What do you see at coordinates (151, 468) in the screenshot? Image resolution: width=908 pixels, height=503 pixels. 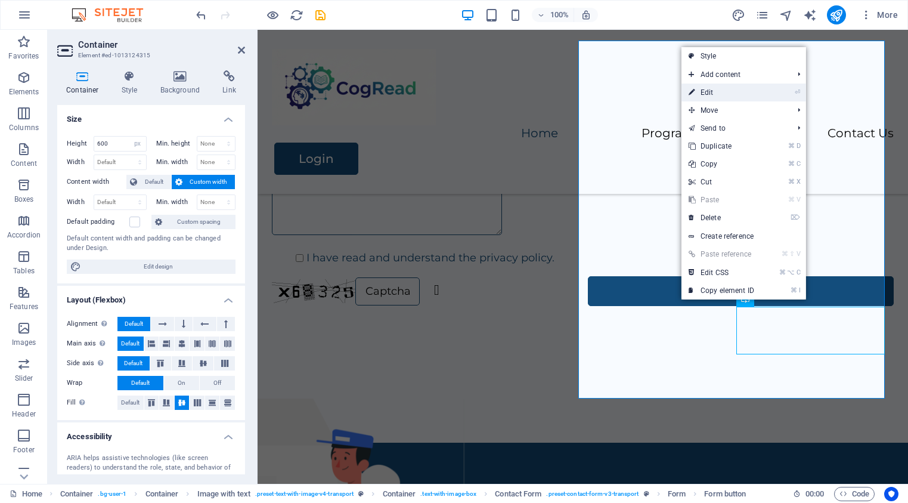 I see `div: ARIA helps assistive technologies (like screen readers) to understand the role, state, and behavi...` at bounding box center [151, 468].